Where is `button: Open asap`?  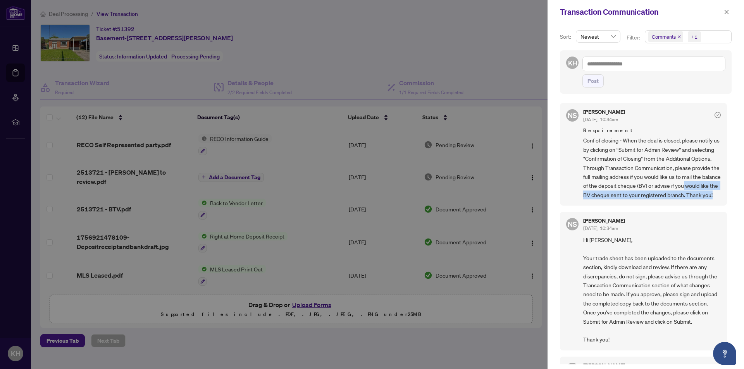 button: Open asap is located at coordinates (725, 354).